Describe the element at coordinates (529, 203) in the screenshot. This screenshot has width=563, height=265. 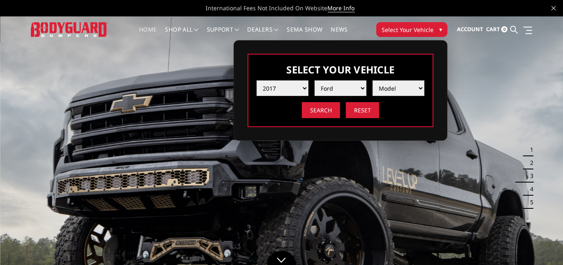
I see `button: 5 of 5` at that location.